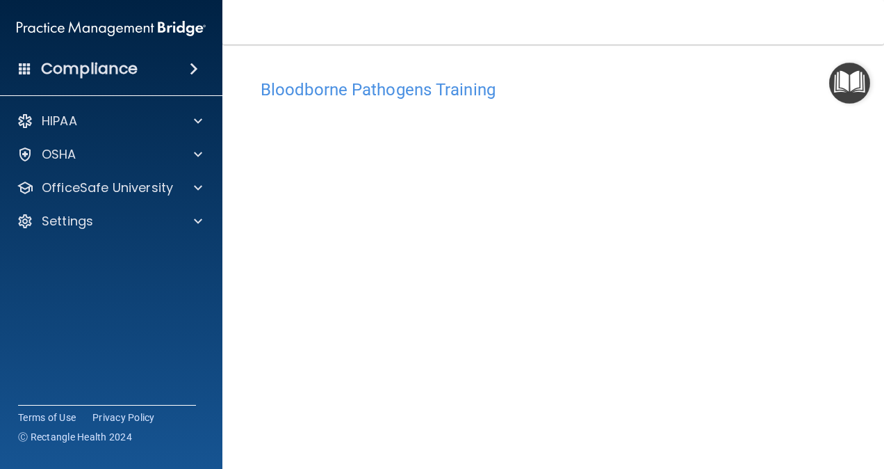 The height and width of the screenshot is (469, 884). What do you see at coordinates (109, 154) in the screenshot?
I see `a: OSHA` at bounding box center [109, 154].